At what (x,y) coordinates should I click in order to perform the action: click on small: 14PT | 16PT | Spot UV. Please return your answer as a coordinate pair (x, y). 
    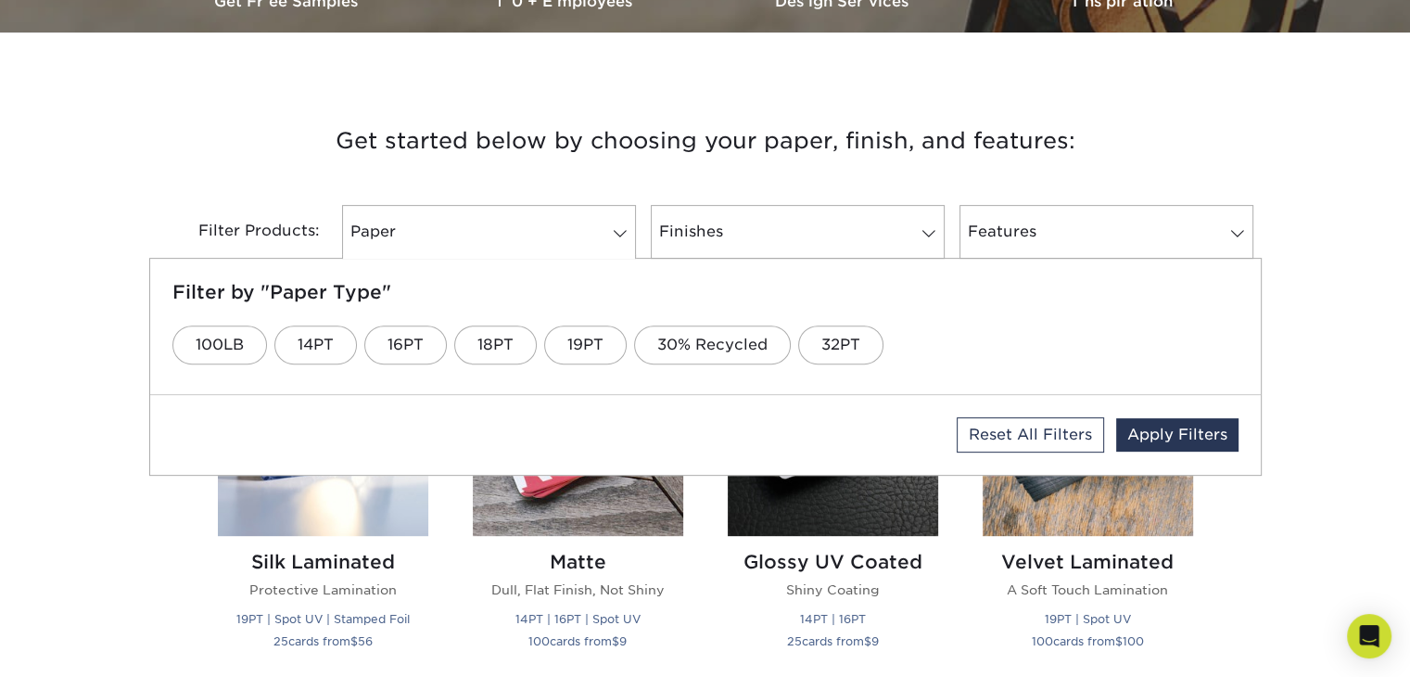
    Looking at the image, I should click on (577, 618).